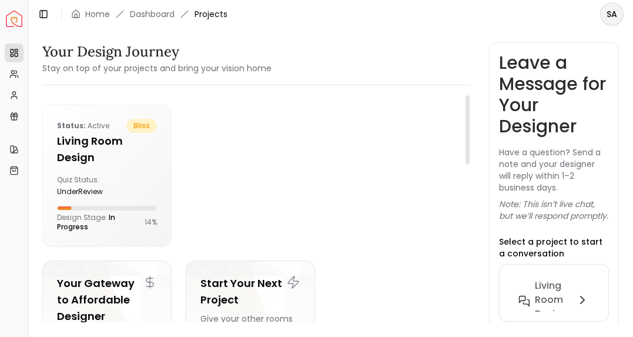 The image size is (633, 337). Describe the element at coordinates (553, 95) in the screenshot. I see `h3: Leave a Message for Your Designer` at that location.